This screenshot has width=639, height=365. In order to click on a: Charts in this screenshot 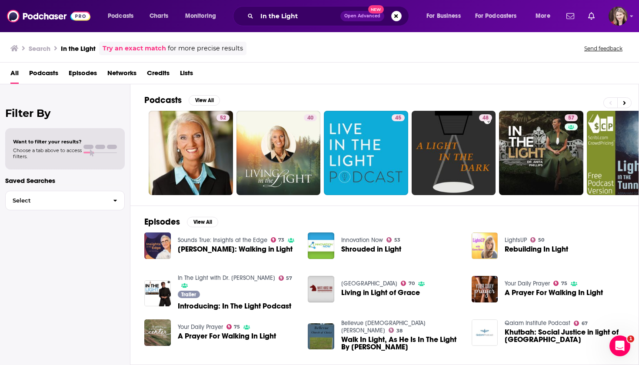, I will do `click(159, 16)`.